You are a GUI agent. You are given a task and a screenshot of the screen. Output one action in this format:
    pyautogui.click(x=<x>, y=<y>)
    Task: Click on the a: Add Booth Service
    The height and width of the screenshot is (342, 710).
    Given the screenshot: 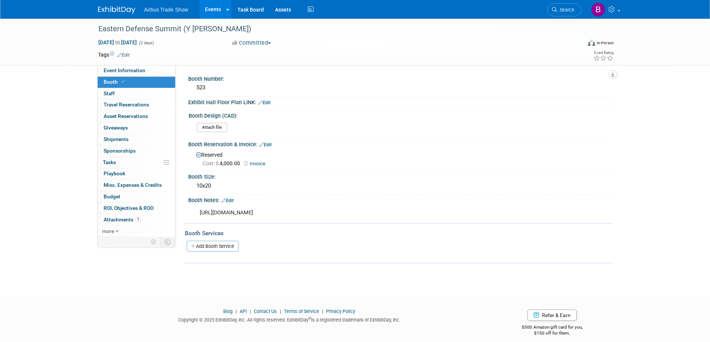 What is the action you would take?
    pyautogui.click(x=212, y=246)
    